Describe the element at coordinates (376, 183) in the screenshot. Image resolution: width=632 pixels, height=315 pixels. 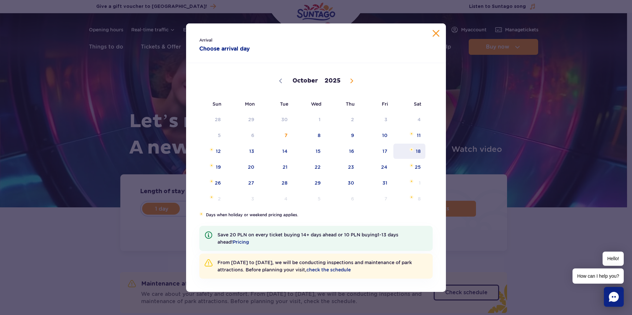
I see `span: October 31, 2025` at that location.